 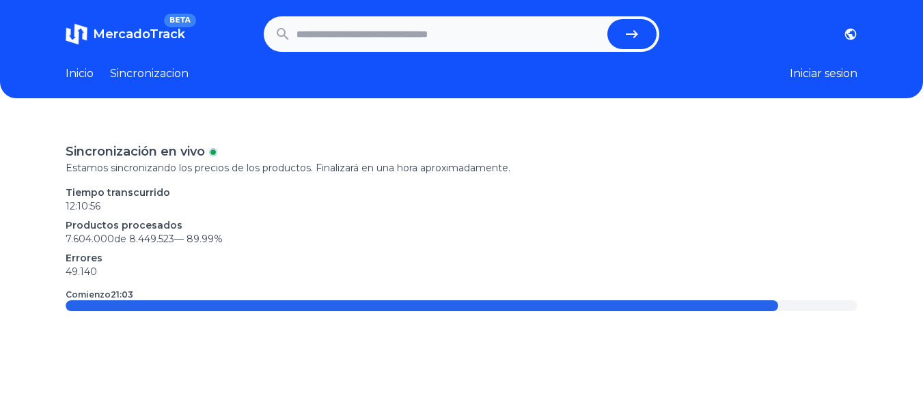 I want to click on span: 89.99 %, so click(x=204, y=239).